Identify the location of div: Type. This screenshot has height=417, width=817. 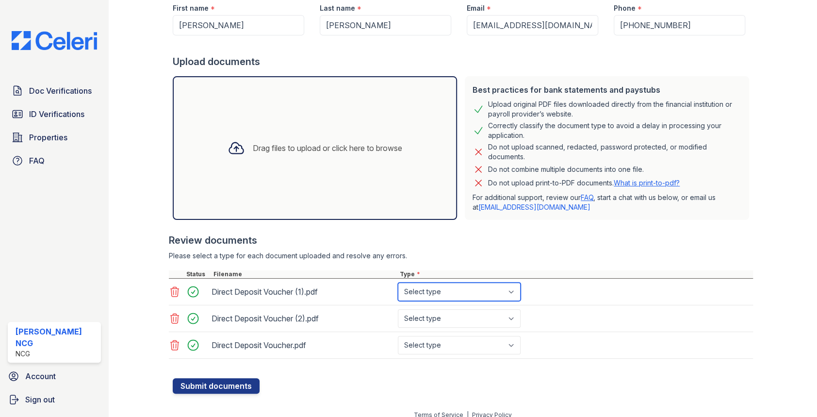
(575, 274).